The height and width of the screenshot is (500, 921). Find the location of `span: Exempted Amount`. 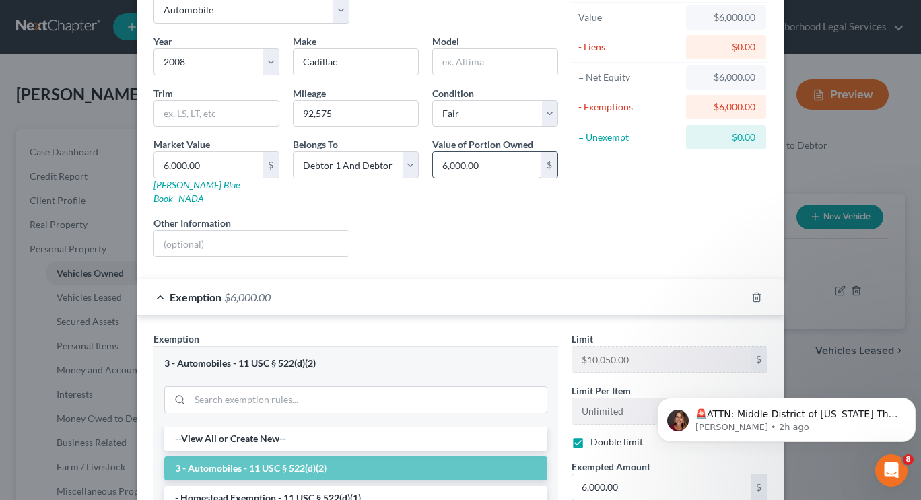

span: Exempted Amount is located at coordinates (610, 466).